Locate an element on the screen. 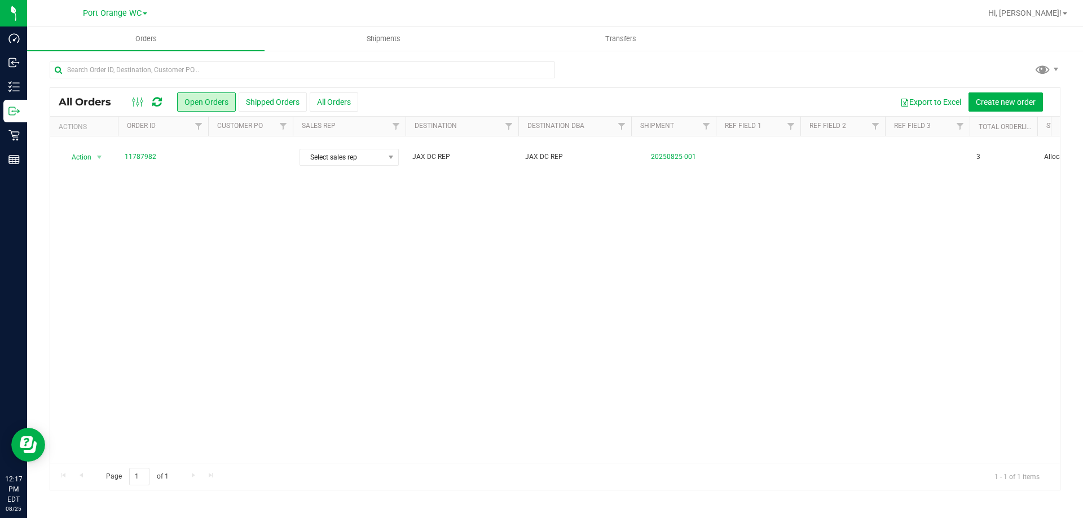 This screenshot has height=518, width=1083. a: Ref Field 1 is located at coordinates (743, 126).